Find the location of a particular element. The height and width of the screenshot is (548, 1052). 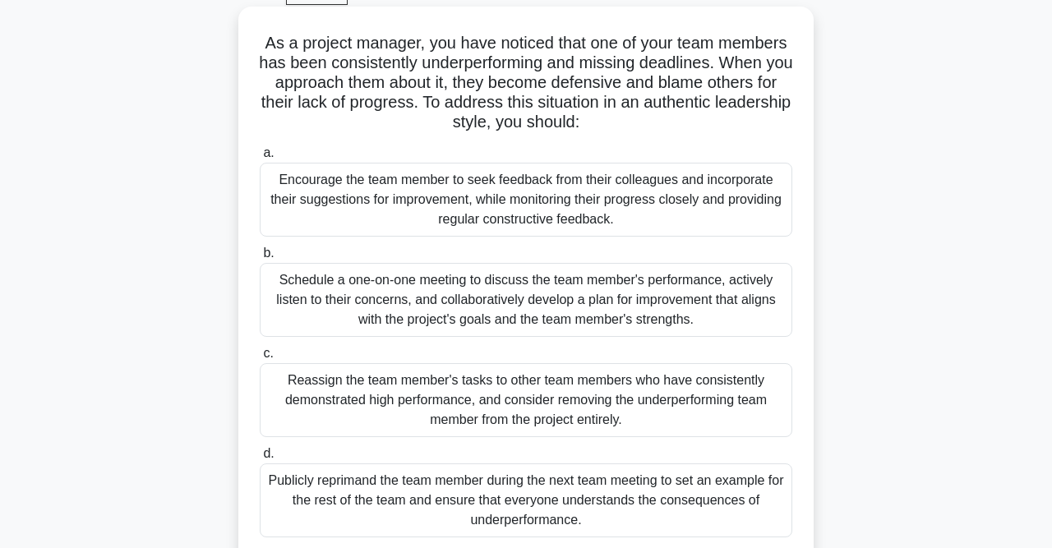

div: Schedule a one-on-one meeting to discuss the team member's performance, actively listen to their ... is located at coordinates (526, 300).